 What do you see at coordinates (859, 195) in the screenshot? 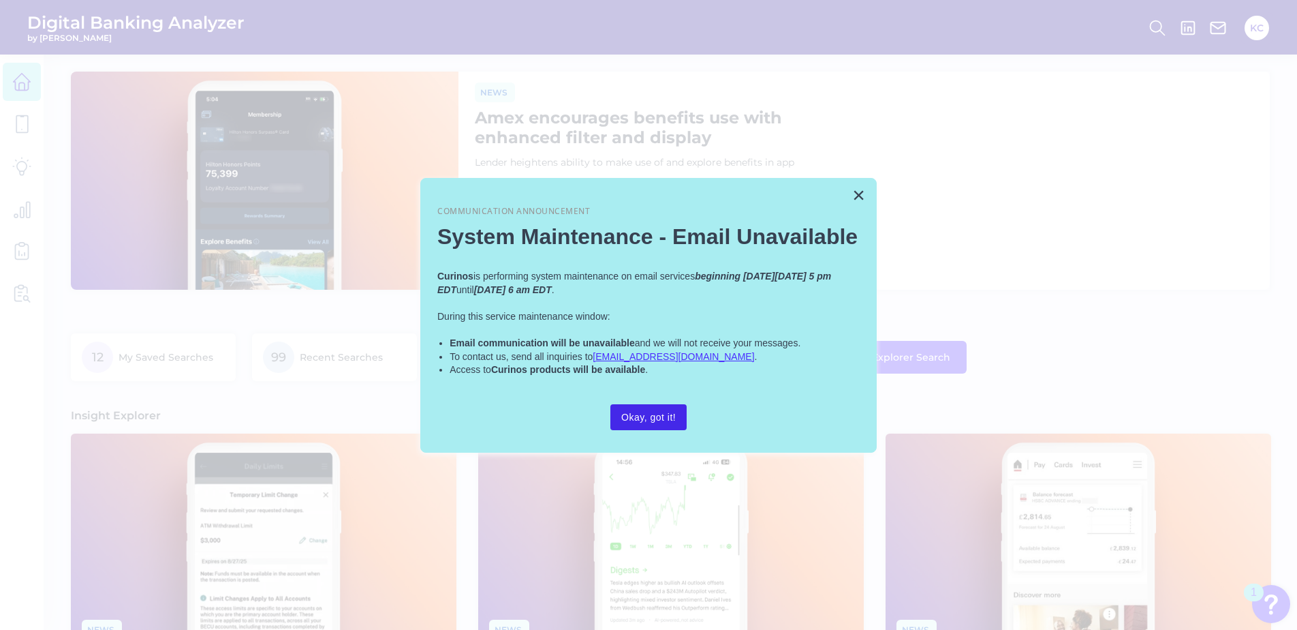
I see `button: Close` at bounding box center [859, 195].